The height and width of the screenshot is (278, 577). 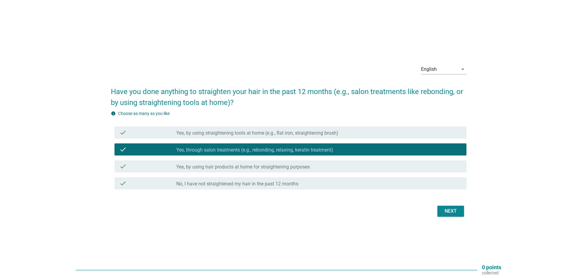 What do you see at coordinates (237, 184) in the screenshot?
I see `label: No, I have not straightened my hair in the past 12 months` at bounding box center [237, 184].